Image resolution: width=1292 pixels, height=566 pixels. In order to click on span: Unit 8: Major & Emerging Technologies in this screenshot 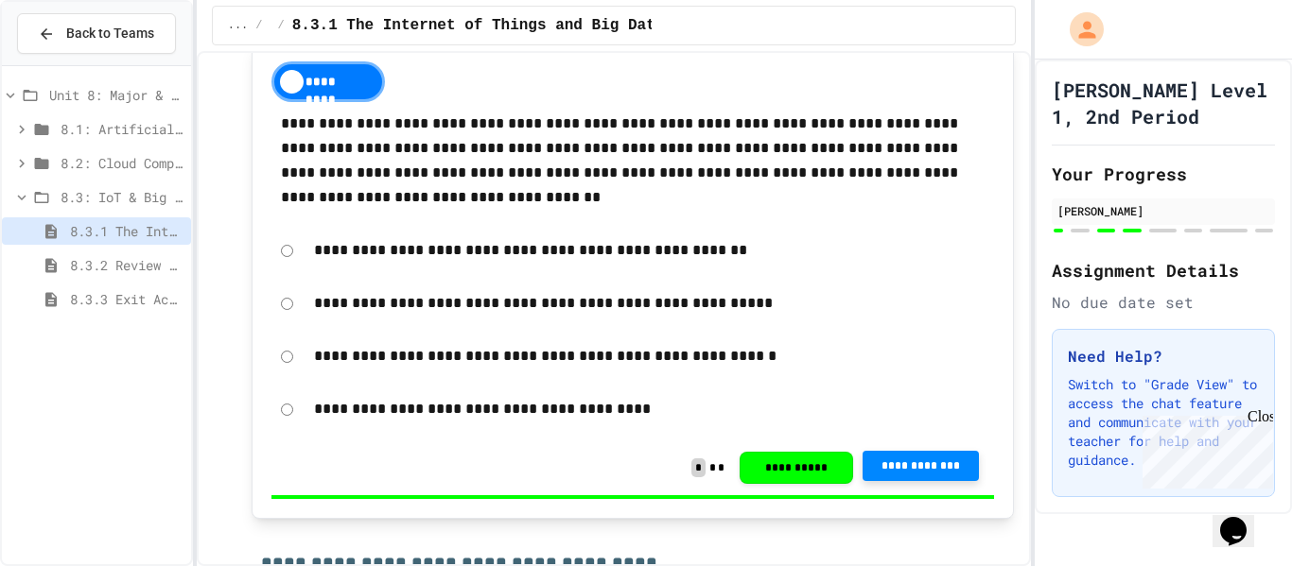, I will do `click(116, 95)`.